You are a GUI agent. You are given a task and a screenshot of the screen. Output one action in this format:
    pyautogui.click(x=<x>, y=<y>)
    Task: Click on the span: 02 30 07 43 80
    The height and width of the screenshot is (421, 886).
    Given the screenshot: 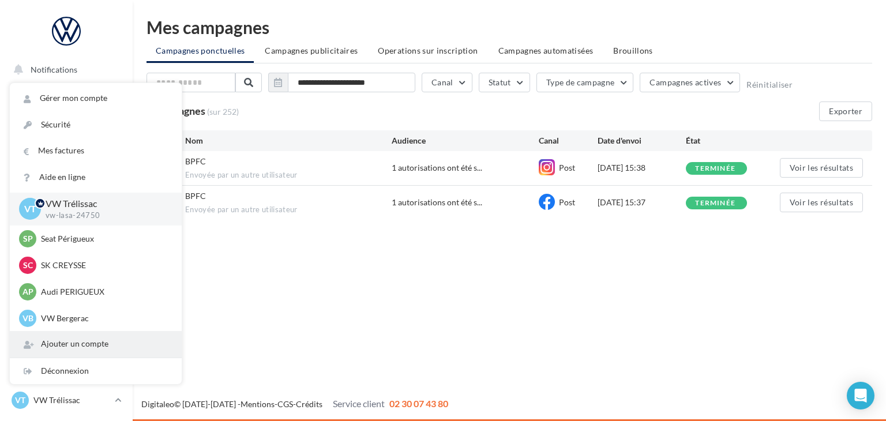 What is the action you would take?
    pyautogui.click(x=419, y=403)
    